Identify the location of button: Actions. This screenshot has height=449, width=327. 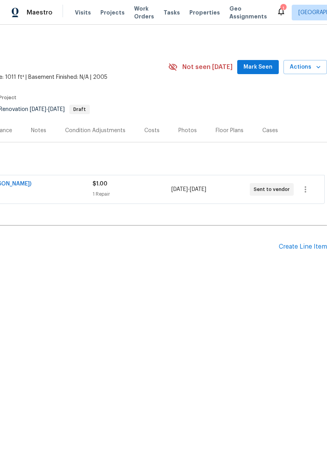
(305, 67).